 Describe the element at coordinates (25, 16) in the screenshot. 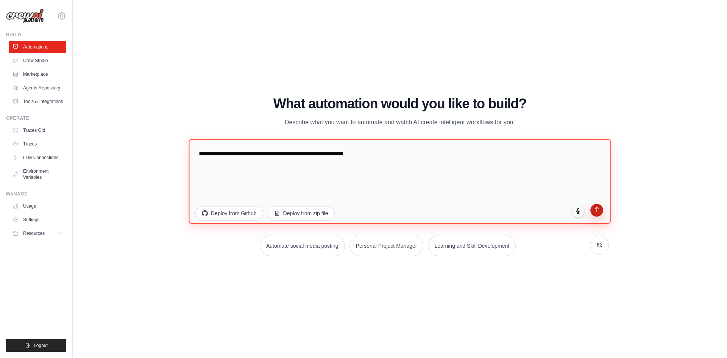

I see `img: Logo` at that location.